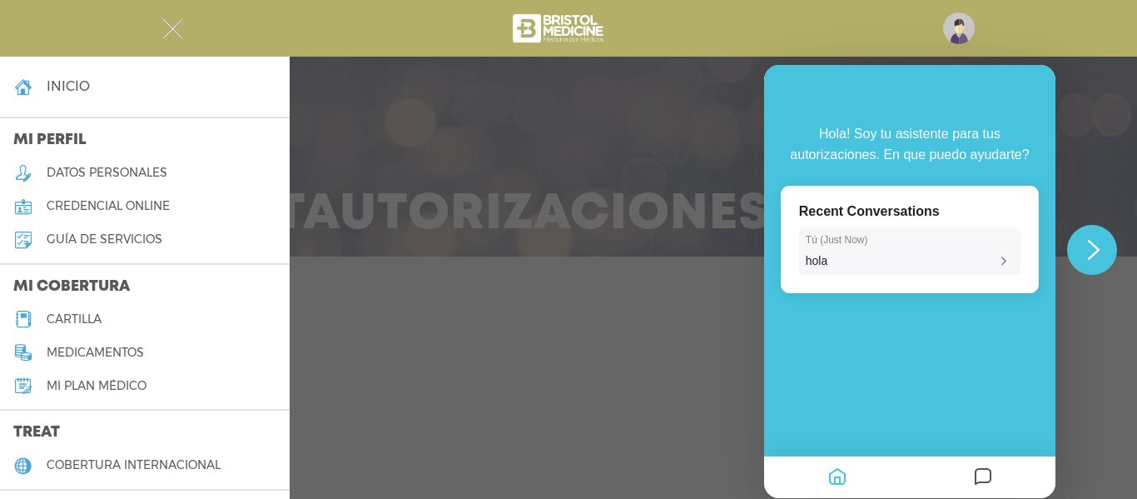 The height and width of the screenshot is (499, 1137). I want to click on span: Hola! Soy tu asistente para tus autorizaciones. En que puedo ayudarte?, so click(145, 79).